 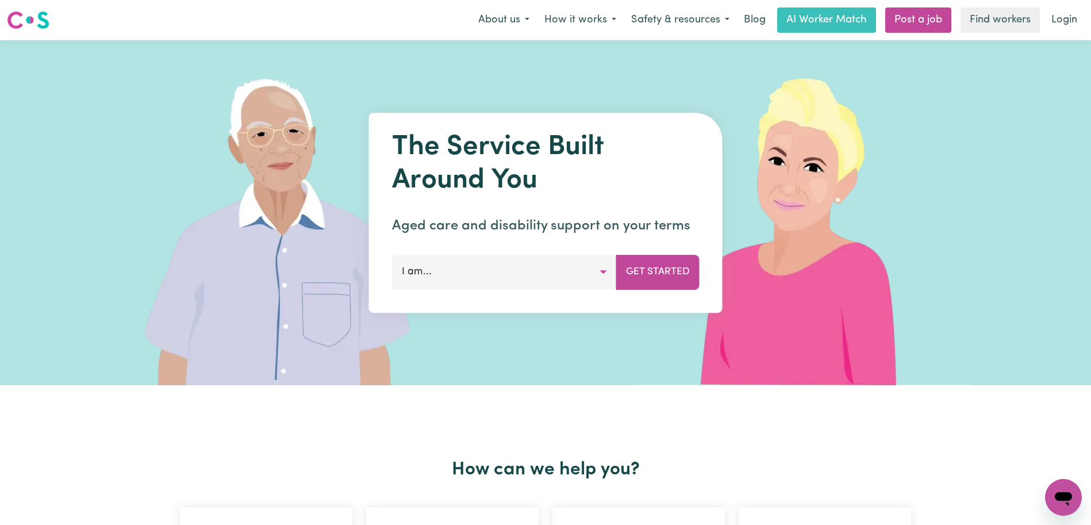 What do you see at coordinates (827, 20) in the screenshot?
I see `a: AI Worker Match` at bounding box center [827, 20].